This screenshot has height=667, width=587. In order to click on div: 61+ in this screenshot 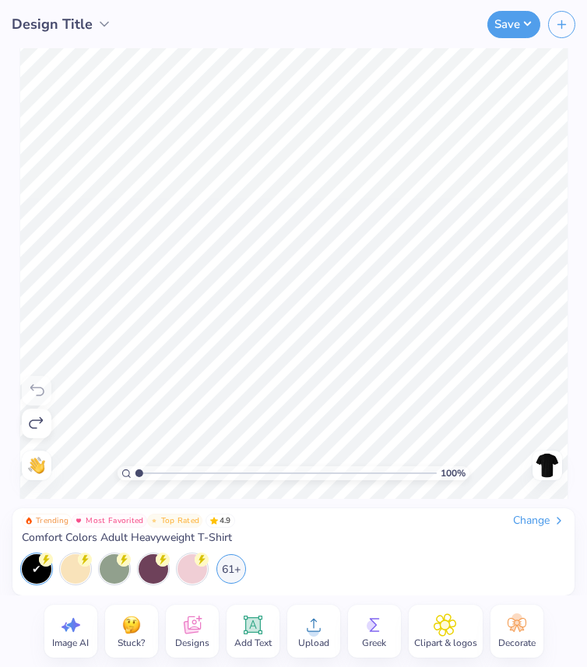, I will do `click(231, 569)`.